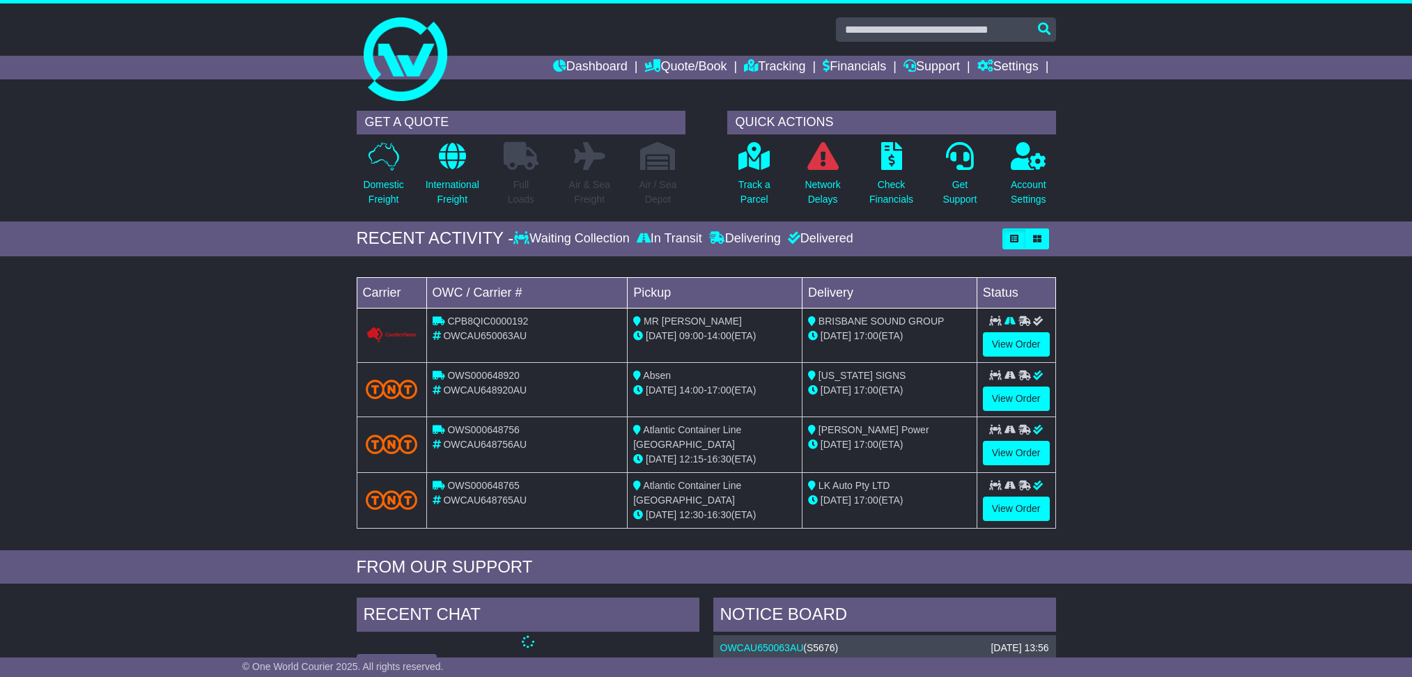 This screenshot has width=1412, height=677. What do you see at coordinates (691, 515) in the screenshot?
I see `span: 12:30` at bounding box center [691, 515].